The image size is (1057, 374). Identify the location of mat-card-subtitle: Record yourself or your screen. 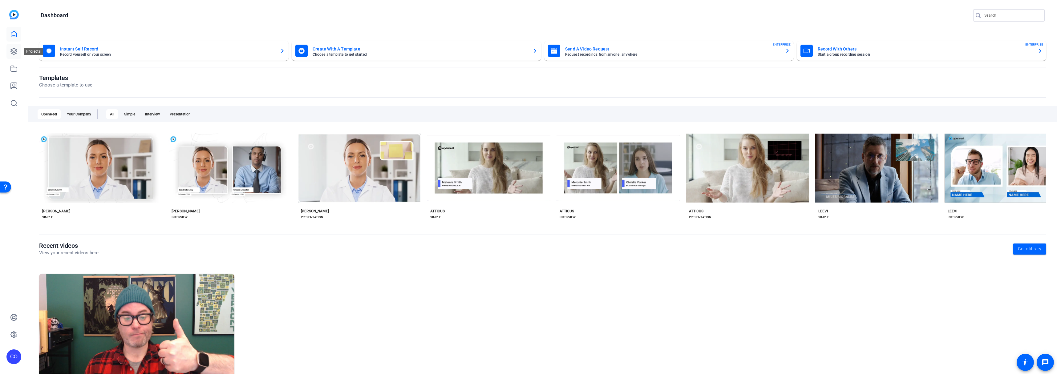
(167, 54).